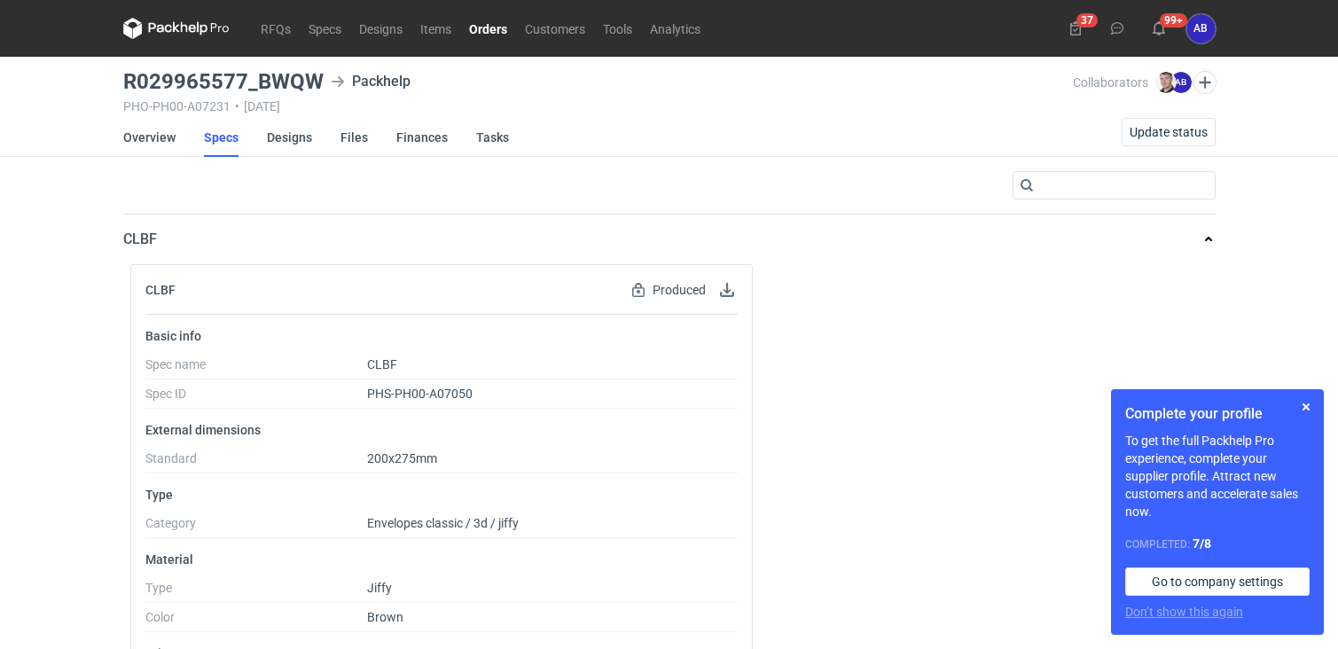  What do you see at coordinates (354, 137) in the screenshot?
I see `a: Files` at bounding box center [354, 137].